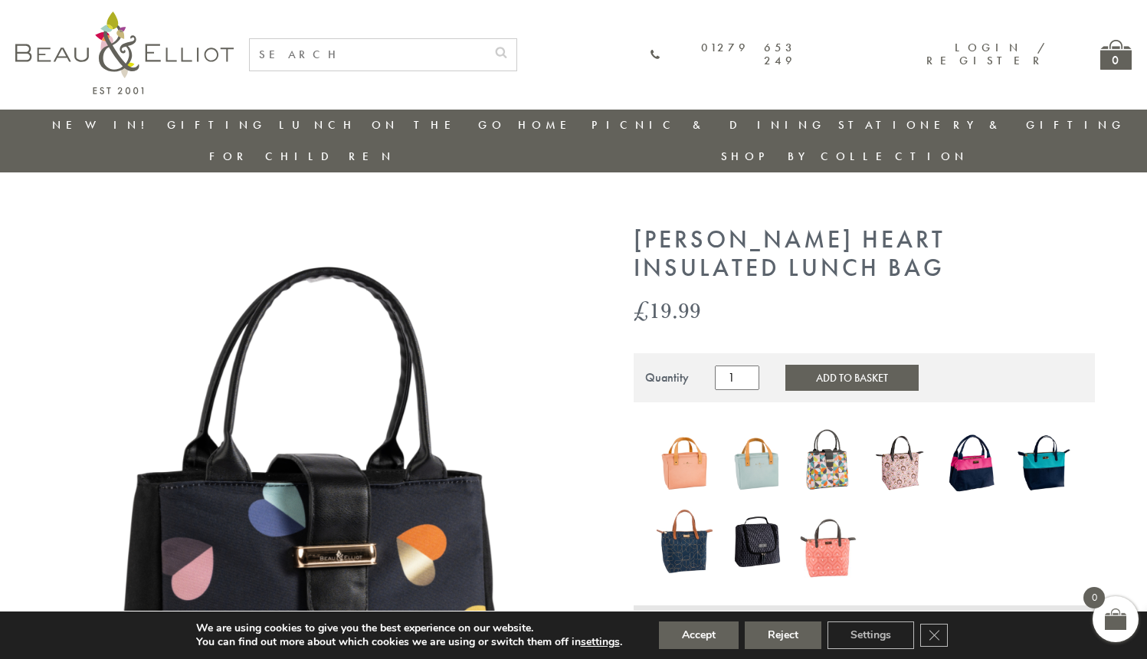 The width and height of the screenshot is (1147, 659). What do you see at coordinates (1116, 54) in the screenshot?
I see `a: 0` at bounding box center [1116, 54].